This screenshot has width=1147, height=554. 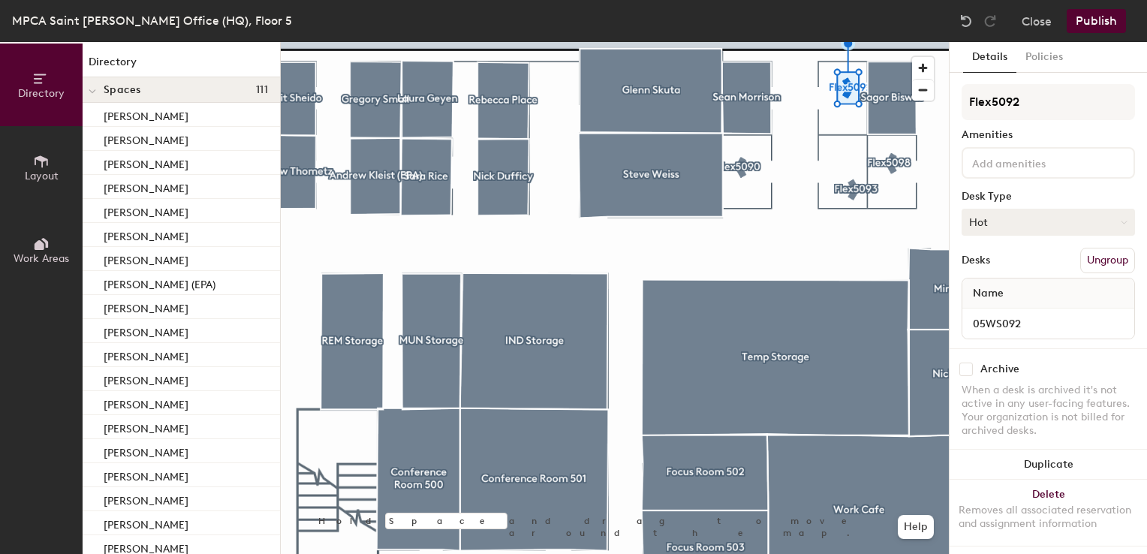 What do you see at coordinates (988, 294) in the screenshot?
I see `span: Name` at bounding box center [988, 294].